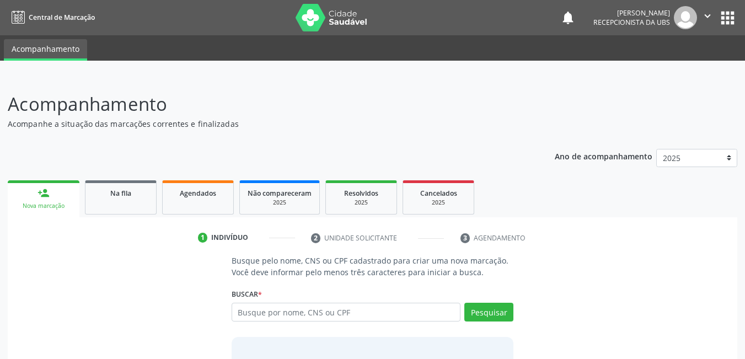 The image size is (745, 359). Describe the element at coordinates (198, 193) in the screenshot. I see `span: Agendados` at that location.